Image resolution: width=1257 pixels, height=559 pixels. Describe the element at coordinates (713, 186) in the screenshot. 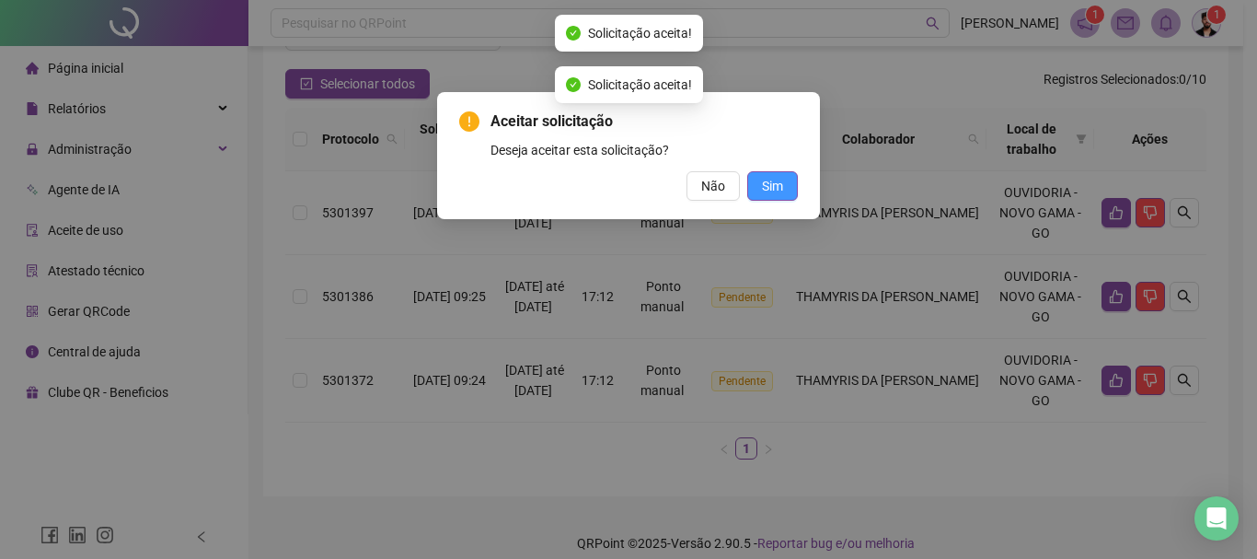

I see `button: Não` at that location.